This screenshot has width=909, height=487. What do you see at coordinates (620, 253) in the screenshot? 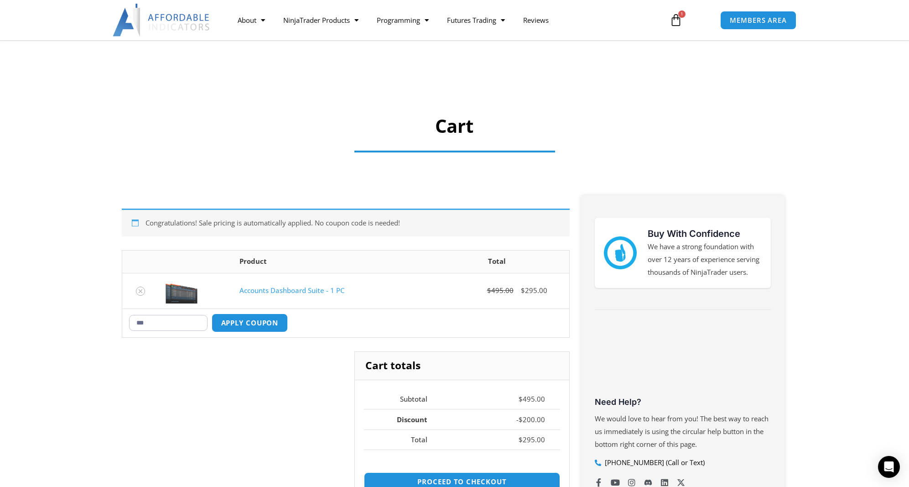
I see `img: mark thumbs good 43913 | Affordable Indicators – NinjaTrader` at bounding box center [620, 253].